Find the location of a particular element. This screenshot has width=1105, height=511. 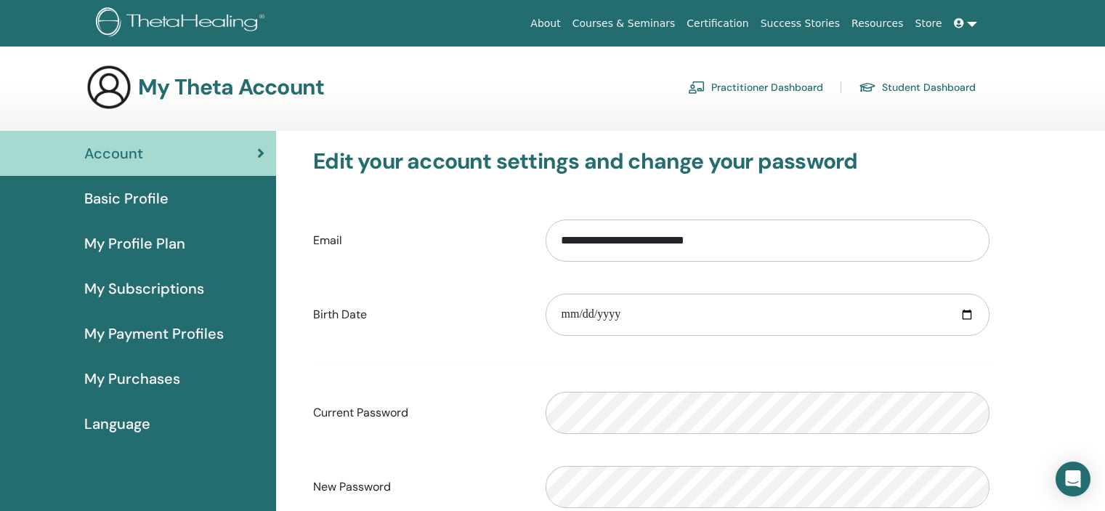

label: Current Password is located at coordinates (419, 413).